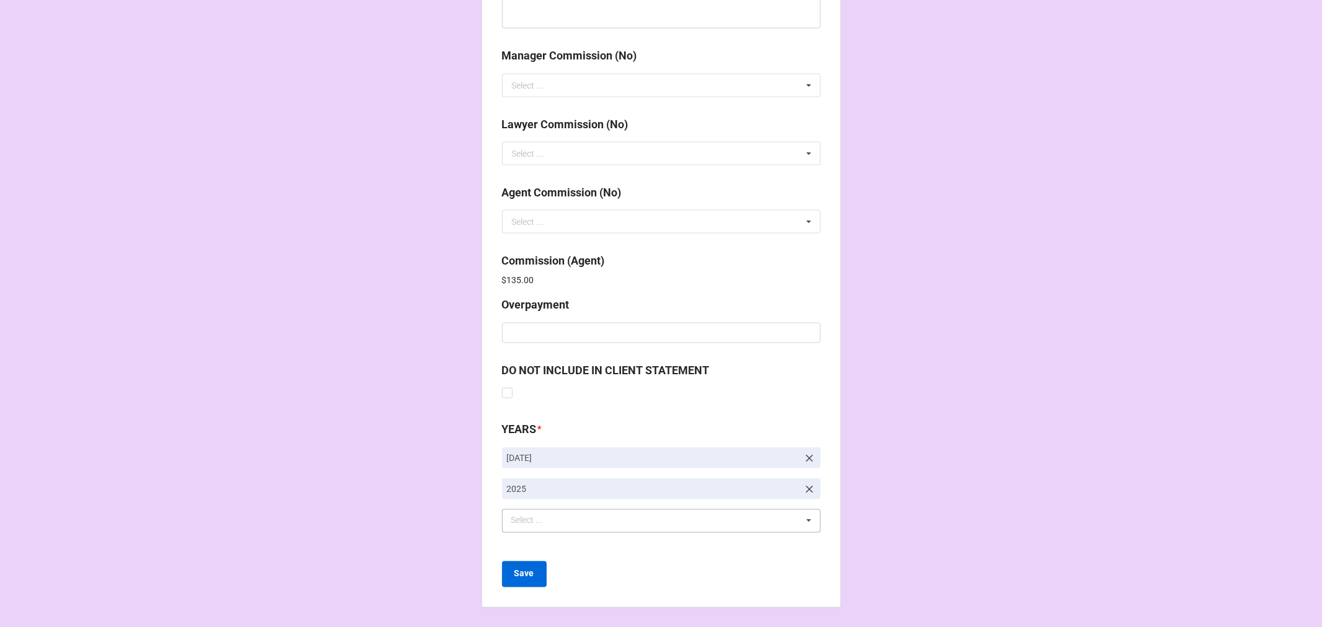 The height and width of the screenshot is (627, 1322). Describe the element at coordinates (605, 371) in the screenshot. I see `label: DO NOT INCLUDE IN CLIENT STATEMENT` at that location.